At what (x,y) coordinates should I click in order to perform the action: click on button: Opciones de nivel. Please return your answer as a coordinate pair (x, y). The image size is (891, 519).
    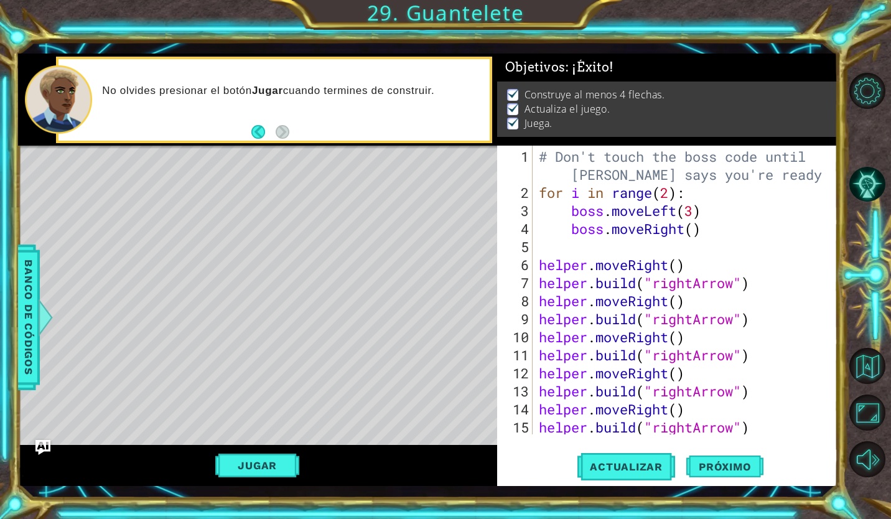
    Looking at the image, I should click on (867, 91).